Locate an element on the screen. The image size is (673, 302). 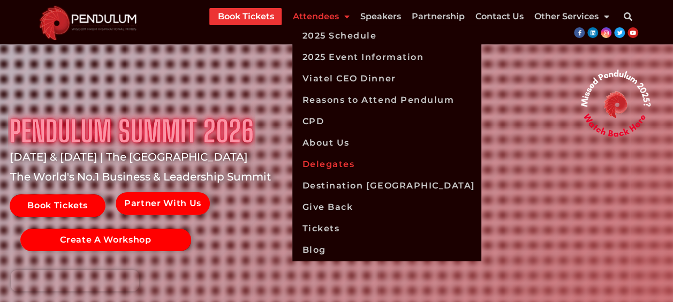
a: 2025 Event Information is located at coordinates (386, 57).